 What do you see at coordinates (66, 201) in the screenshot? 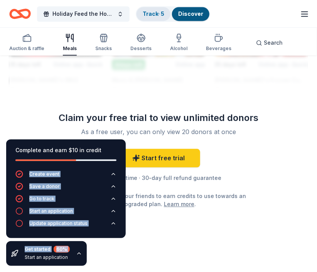
I see `button: Go to track` at bounding box center [66, 201].